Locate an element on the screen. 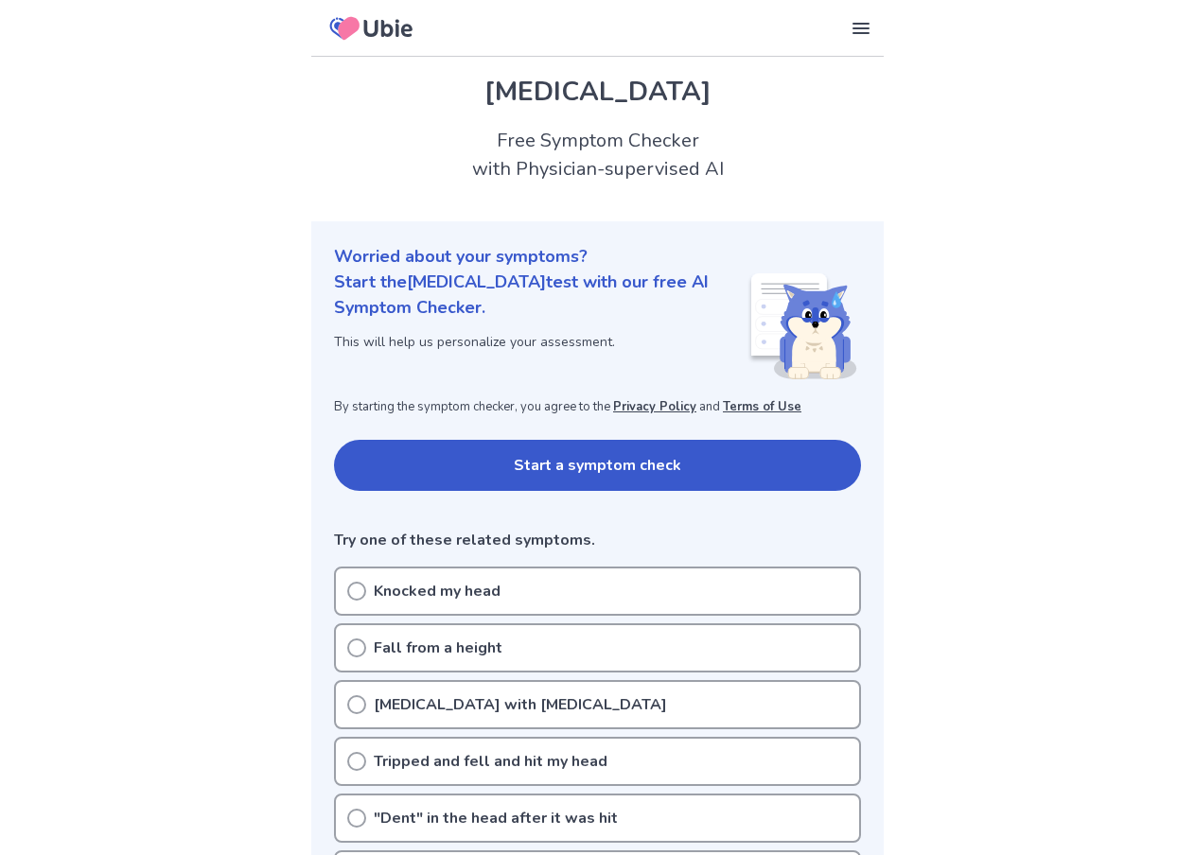  p: Try one of these related symptoms. is located at coordinates (597, 540).